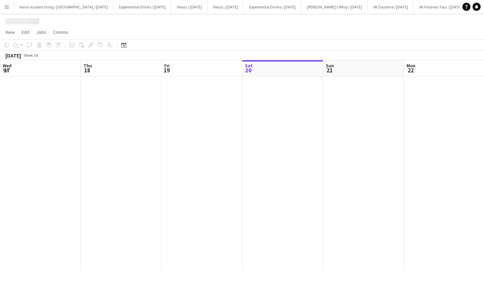 The image size is (484, 282). Describe the element at coordinates (61, 32) in the screenshot. I see `a: Comms` at that location.